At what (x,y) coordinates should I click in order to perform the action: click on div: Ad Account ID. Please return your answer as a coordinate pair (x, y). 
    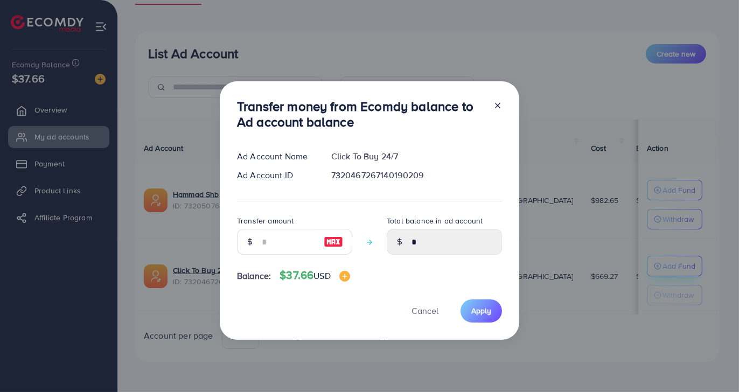
    Looking at the image, I should click on (275, 175).